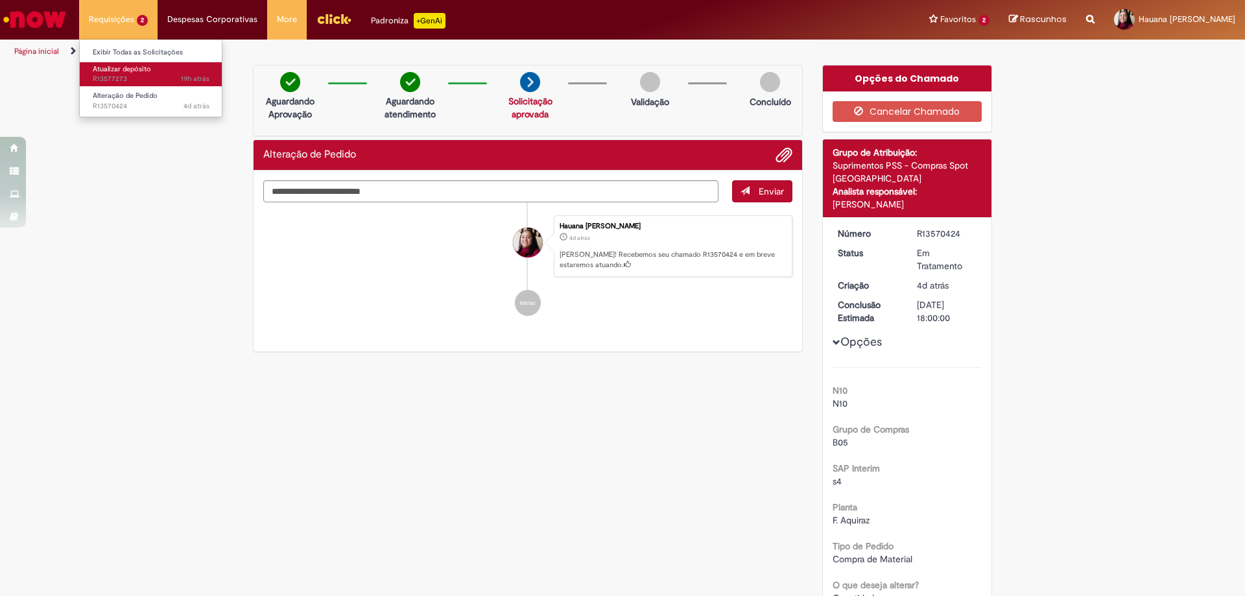  Describe the element at coordinates (840, 390) in the screenshot. I see `b: N10` at that location.